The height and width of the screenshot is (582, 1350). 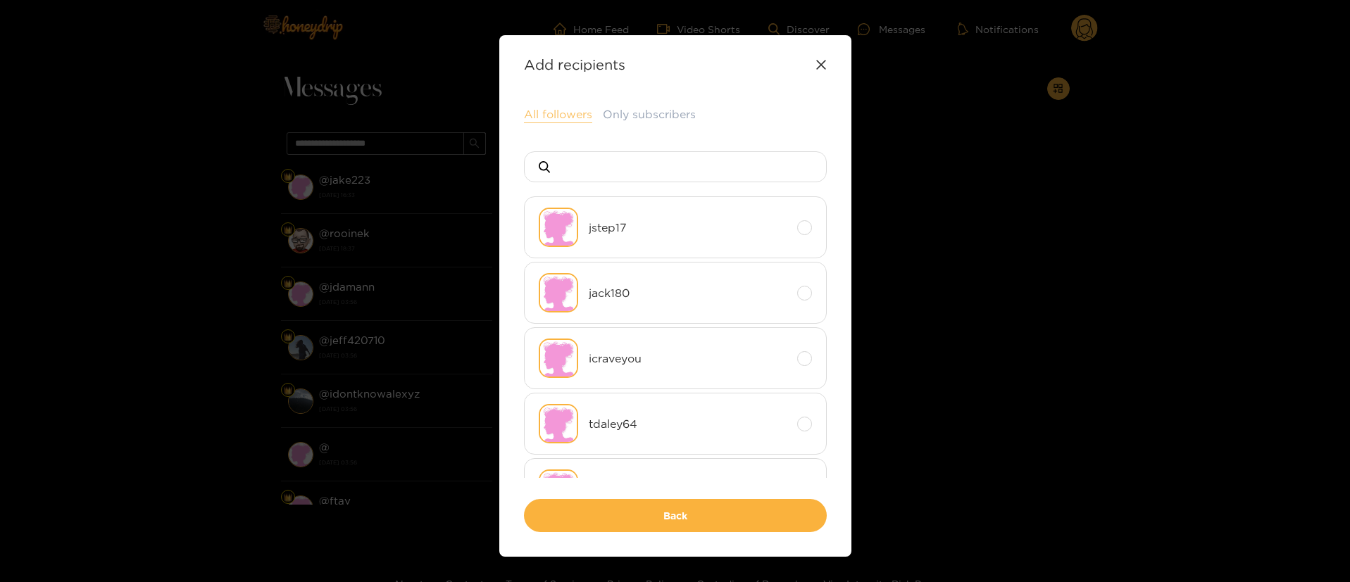 What do you see at coordinates (687, 424) in the screenshot?
I see `span: tdaley64` at bounding box center [687, 424].